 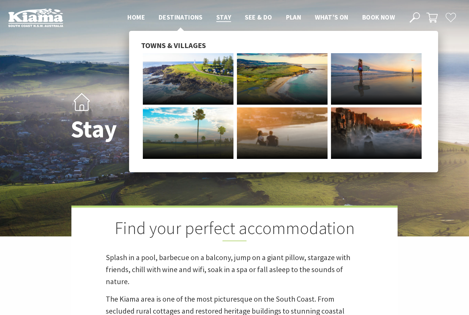 What do you see at coordinates (332, 17) in the screenshot?
I see `span: What’s On` at bounding box center [332, 17].